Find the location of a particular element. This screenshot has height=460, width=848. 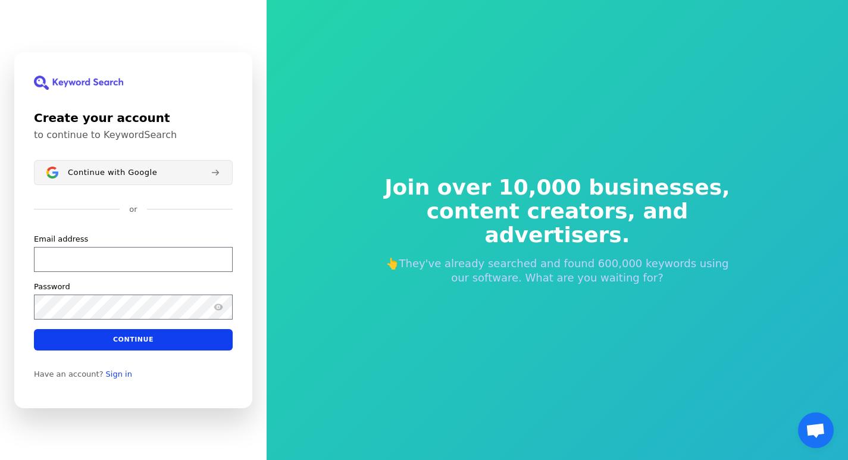

button: Sign in with GoogleContinue with Google is located at coordinates (133, 173).